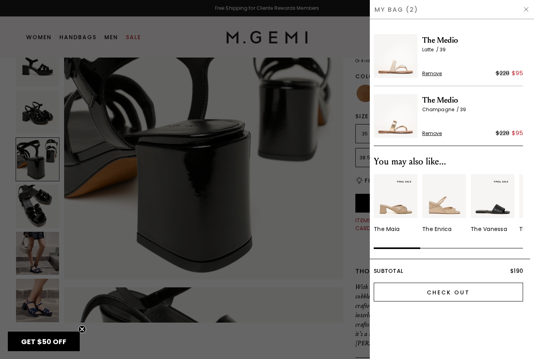 The image size is (534, 359). What do you see at coordinates (448, 161) in the screenshot?
I see `div: You may also like...` at bounding box center [448, 161].